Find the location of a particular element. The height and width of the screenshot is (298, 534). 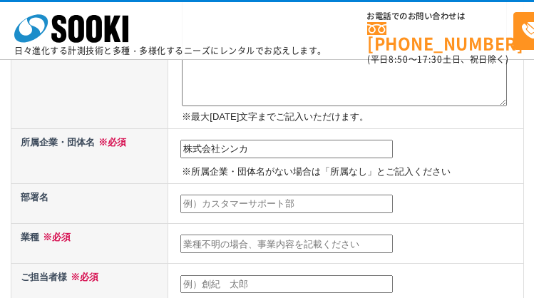

input: 業種不明の場合、事業内容を記載ください is located at coordinates (287, 244).